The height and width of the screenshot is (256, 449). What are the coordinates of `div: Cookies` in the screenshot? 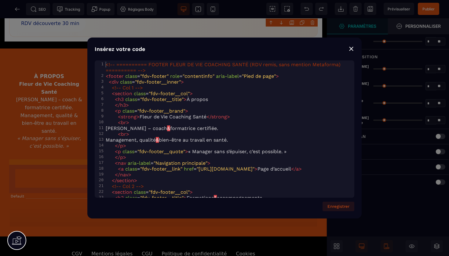 It's located at (246, 236).